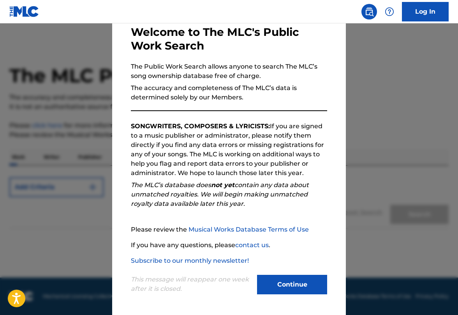  What do you see at coordinates (200, 126) in the screenshot?
I see `strong: SONGWRITERS, COMPOSERS & LYRICISTS:` at bounding box center [200, 126].